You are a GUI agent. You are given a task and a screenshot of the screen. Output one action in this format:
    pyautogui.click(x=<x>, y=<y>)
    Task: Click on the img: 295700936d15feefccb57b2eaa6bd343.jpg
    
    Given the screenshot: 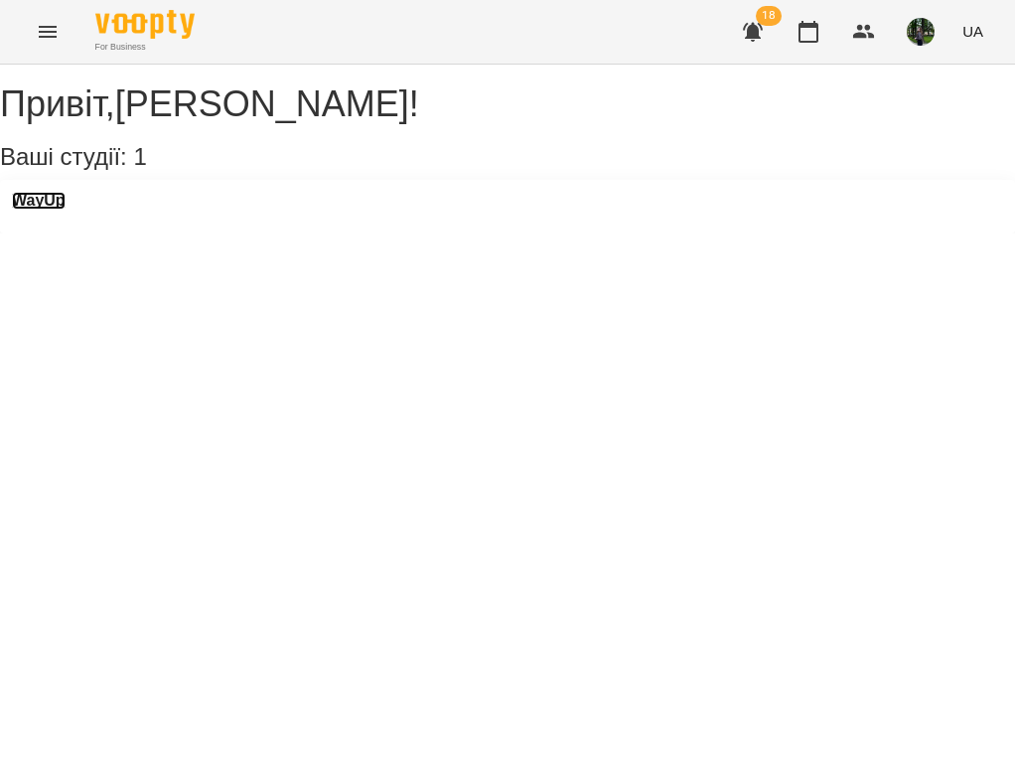 What is the action you would take?
    pyautogui.click(x=920, y=32)
    